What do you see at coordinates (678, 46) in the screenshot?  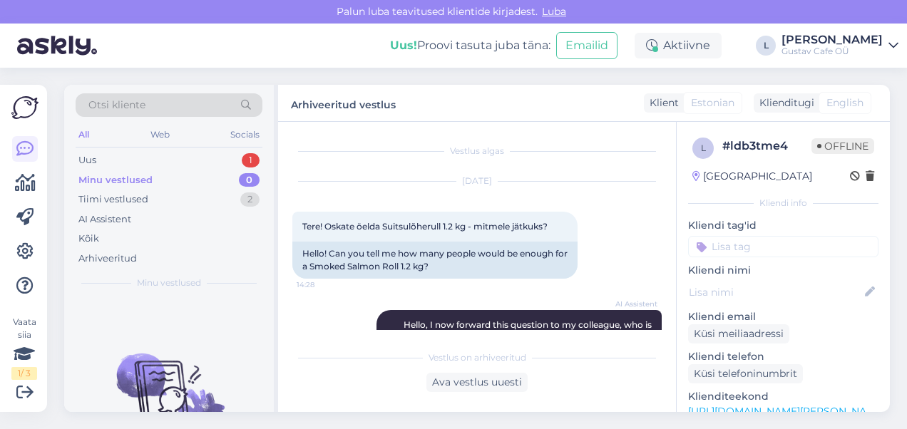 I see `div: Aktiivne` at bounding box center [678, 46].